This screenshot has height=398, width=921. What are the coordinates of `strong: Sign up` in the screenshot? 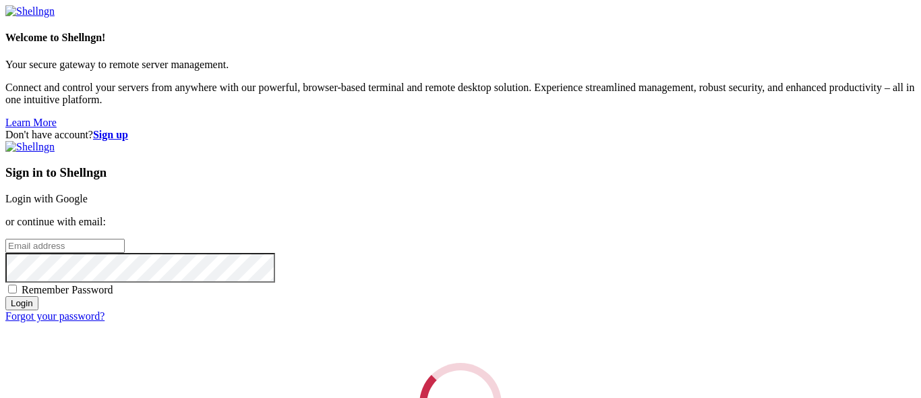 It's located at (111, 134).